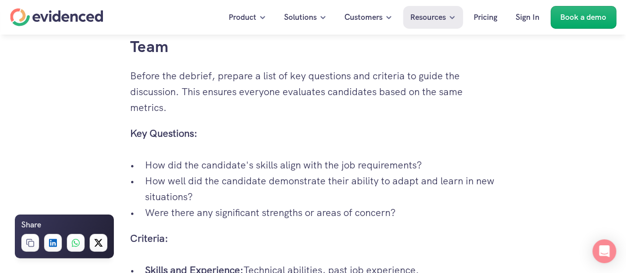 The width and height of the screenshot is (626, 273). I want to click on a: Sign In, so click(528, 17).